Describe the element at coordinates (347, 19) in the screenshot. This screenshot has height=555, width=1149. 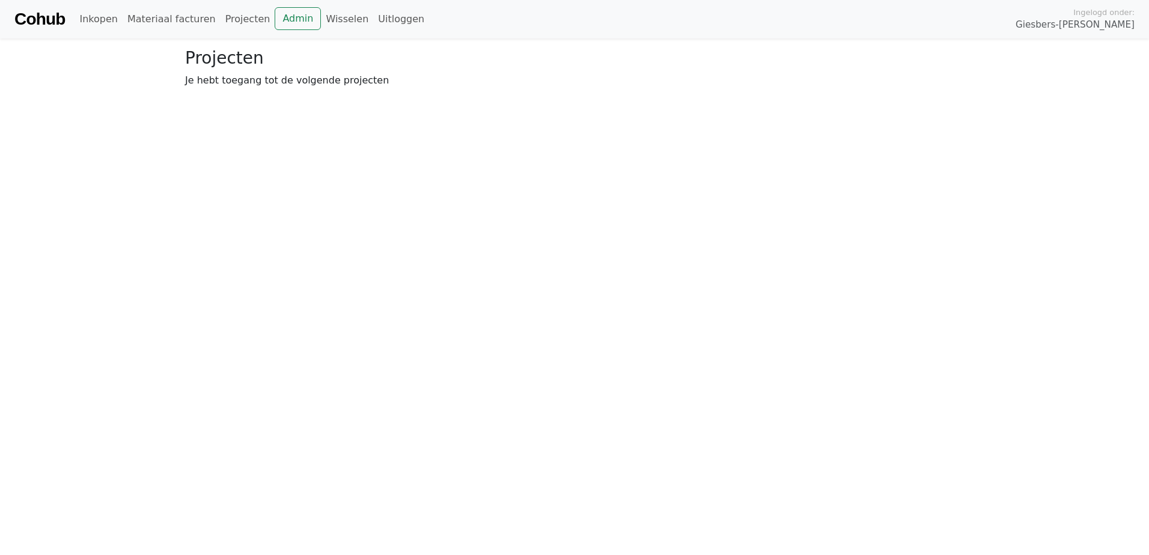
I see `a: Wisselen` at that location.